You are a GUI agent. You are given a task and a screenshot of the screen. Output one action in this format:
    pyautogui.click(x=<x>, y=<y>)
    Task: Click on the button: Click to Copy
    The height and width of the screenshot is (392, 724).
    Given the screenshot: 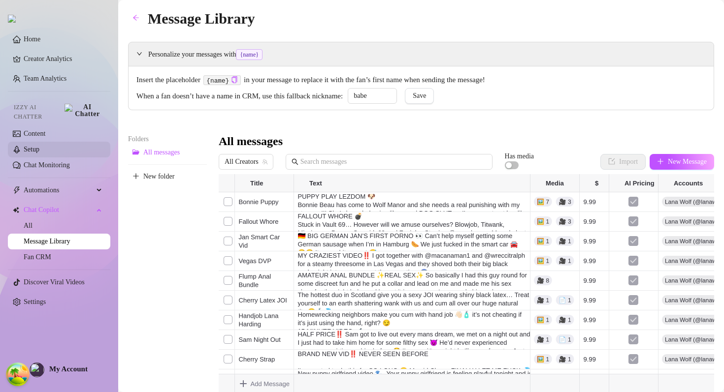 What is the action you would take?
    pyautogui.click(x=234, y=80)
    